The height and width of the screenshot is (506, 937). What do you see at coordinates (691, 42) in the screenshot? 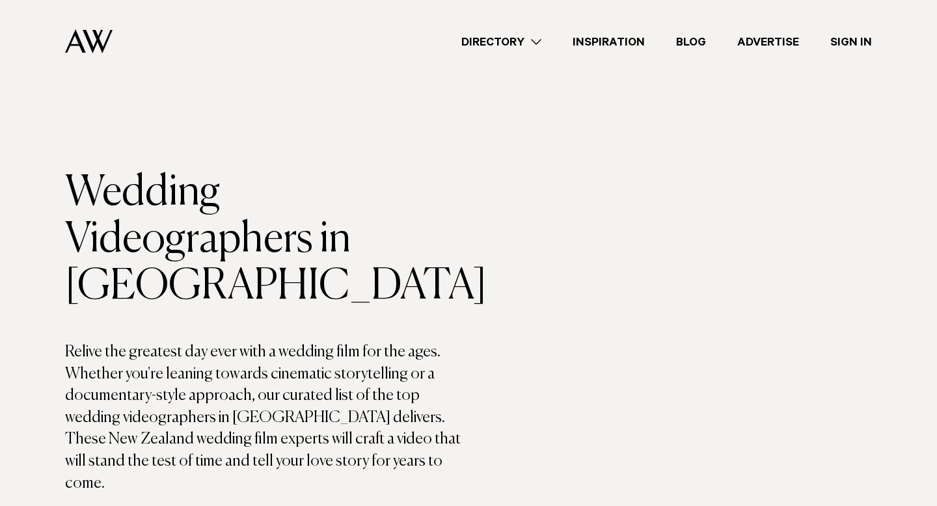
I see `a: Blog` at bounding box center [691, 42].